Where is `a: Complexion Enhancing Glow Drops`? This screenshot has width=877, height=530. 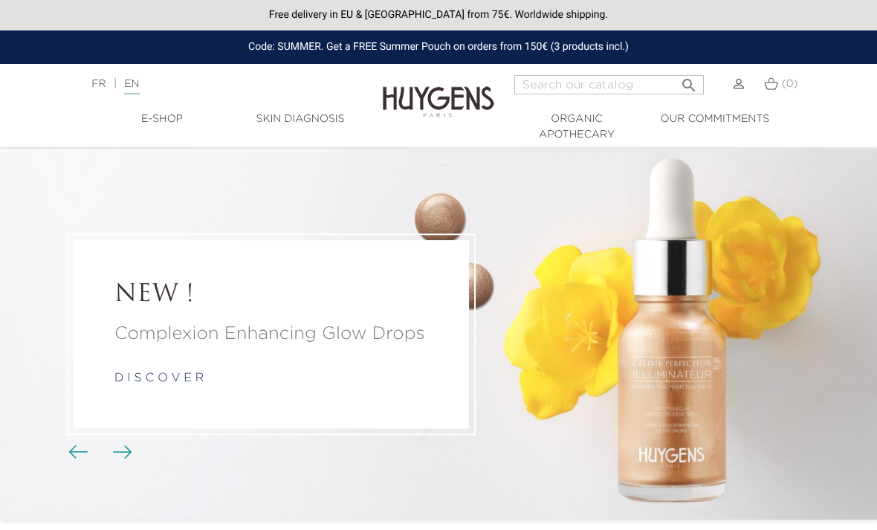
a: Complexion Enhancing Glow Drops is located at coordinates (271, 334).